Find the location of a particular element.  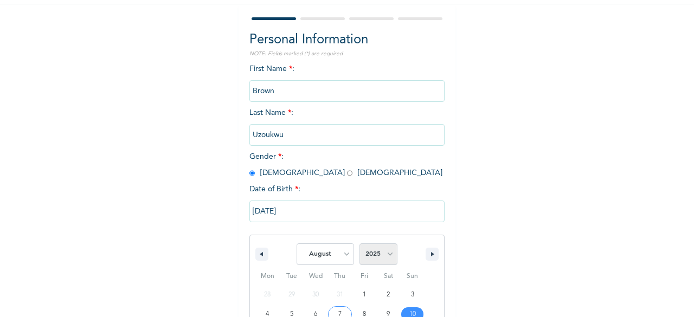

input: Enter your first name is located at coordinates (347, 91).